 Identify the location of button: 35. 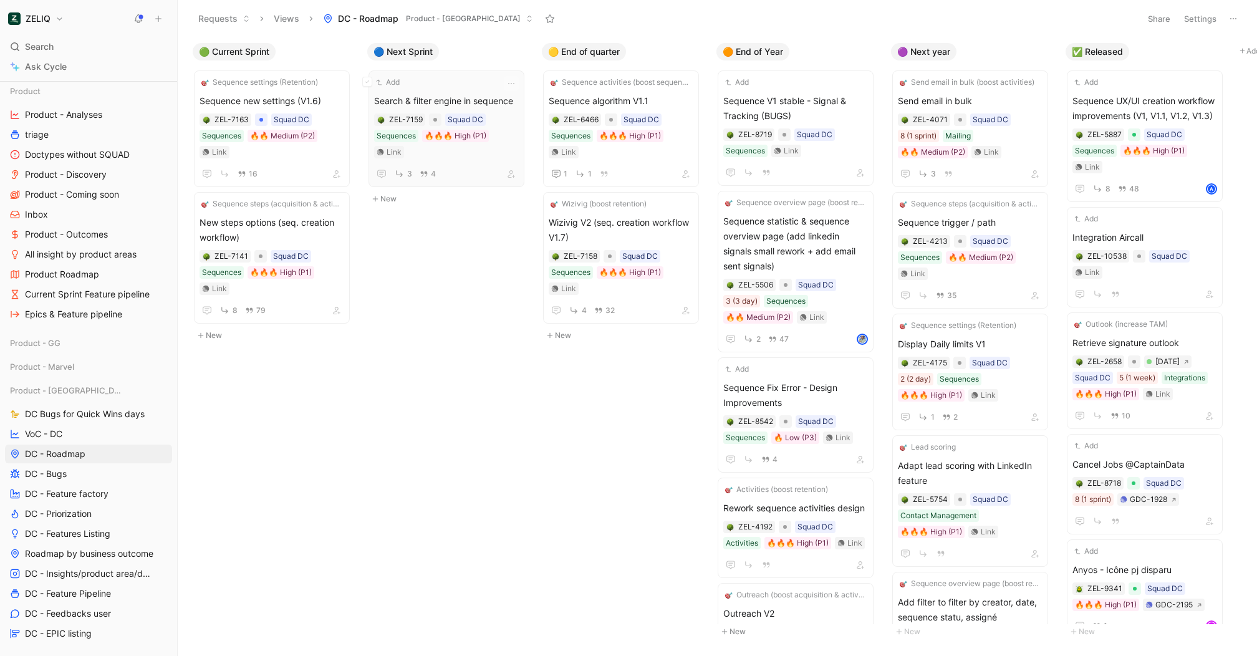
(946, 295).